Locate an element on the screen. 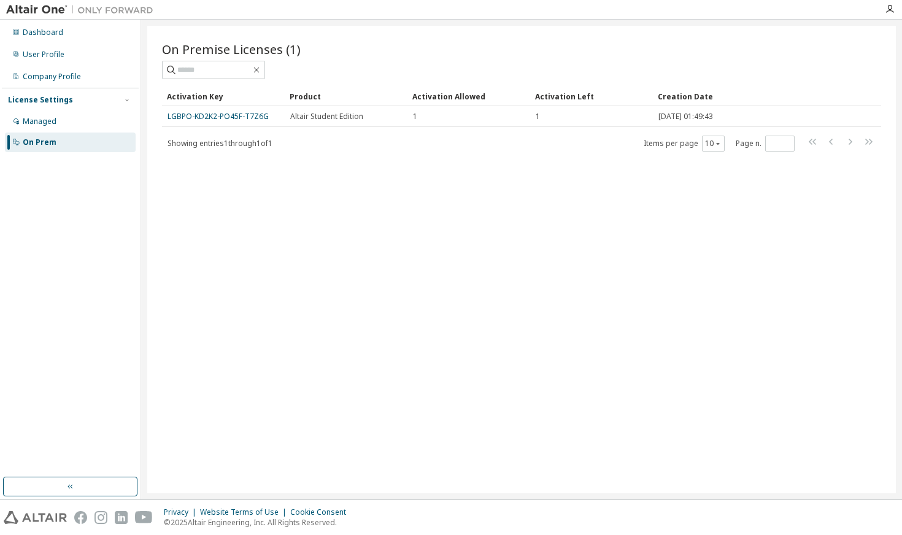 The width and height of the screenshot is (902, 535). div: Privacy is located at coordinates (182, 512).